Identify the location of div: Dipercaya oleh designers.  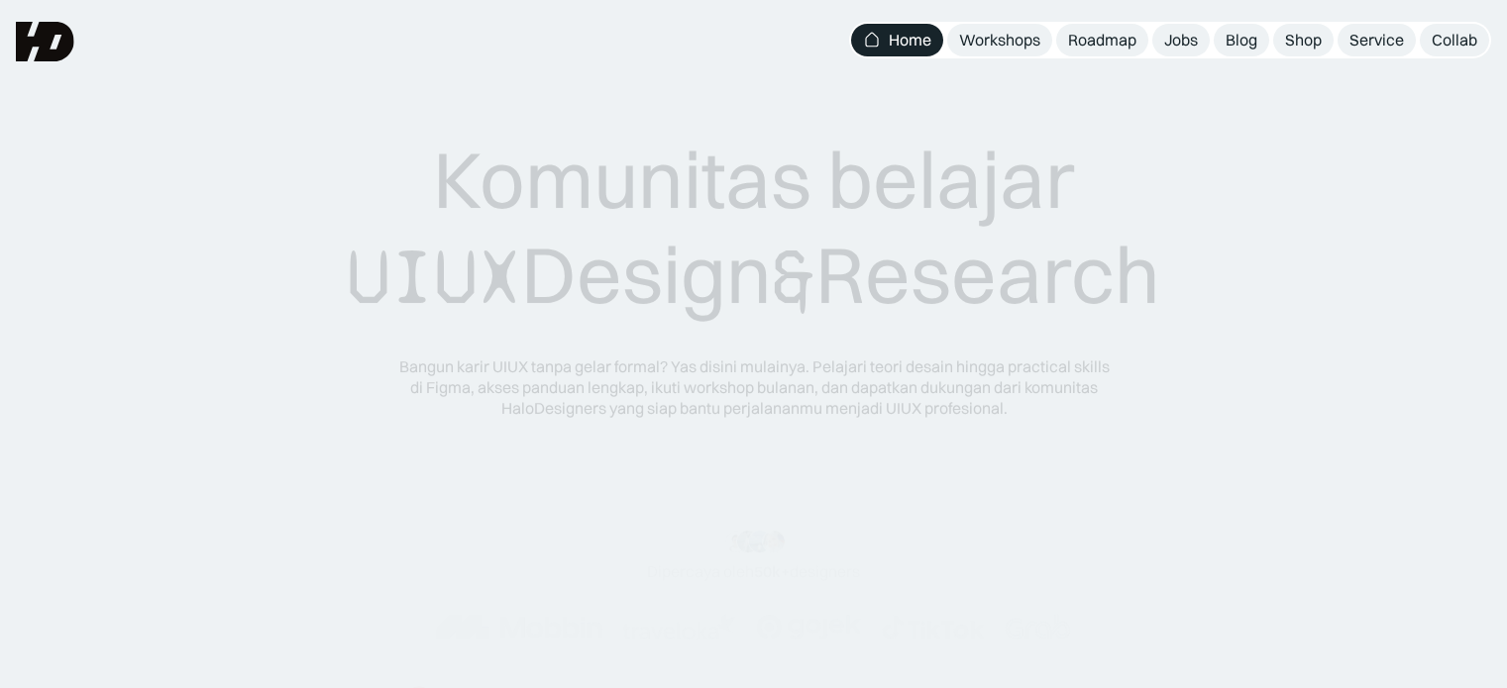
(753, 573).